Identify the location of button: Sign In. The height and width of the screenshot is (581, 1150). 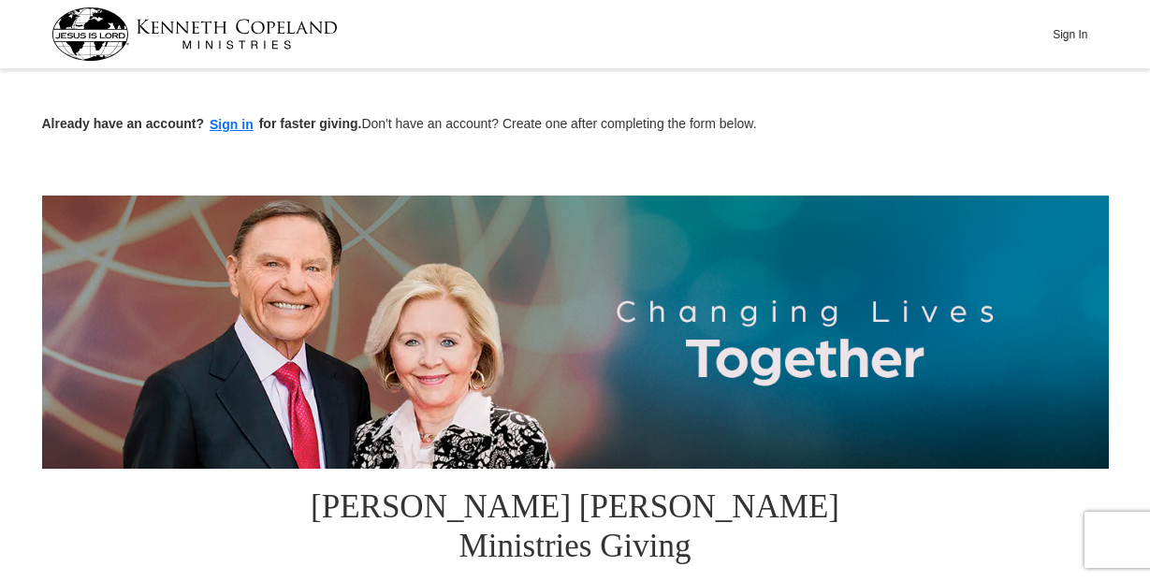
(1070, 34).